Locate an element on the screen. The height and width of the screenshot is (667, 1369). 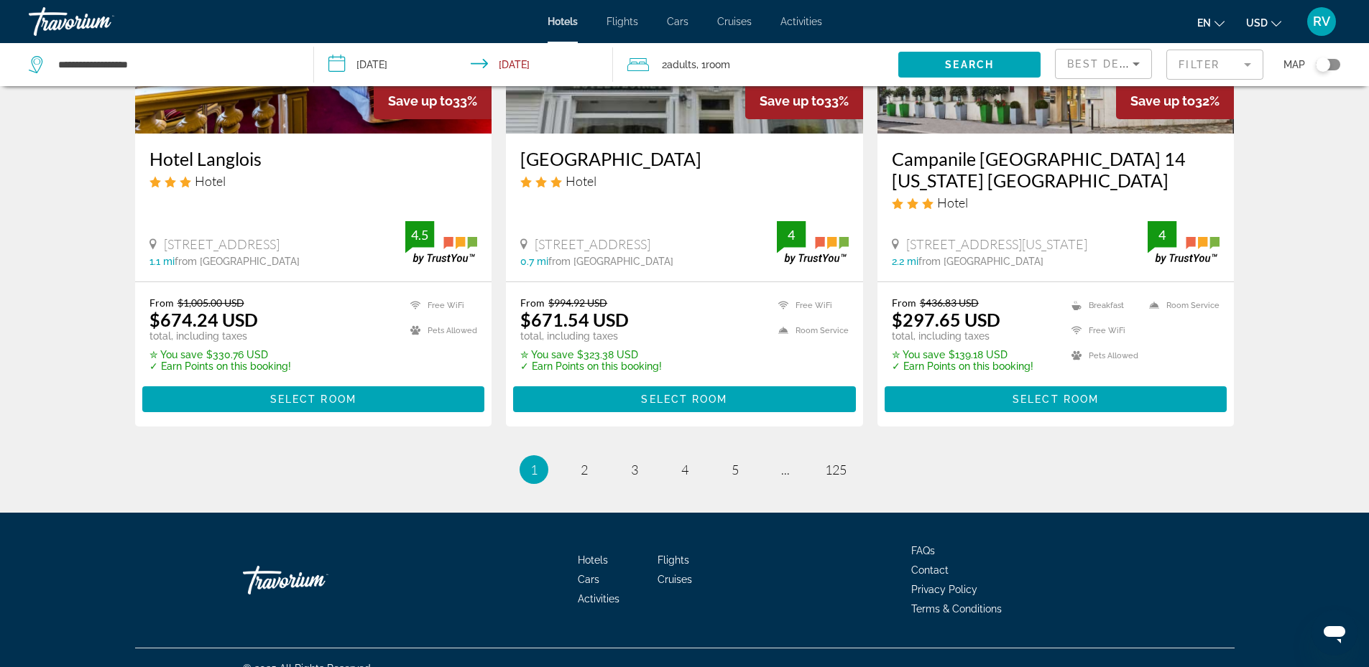
button: Travelers: 2 adults, 0 children is located at coordinates (755, 65).